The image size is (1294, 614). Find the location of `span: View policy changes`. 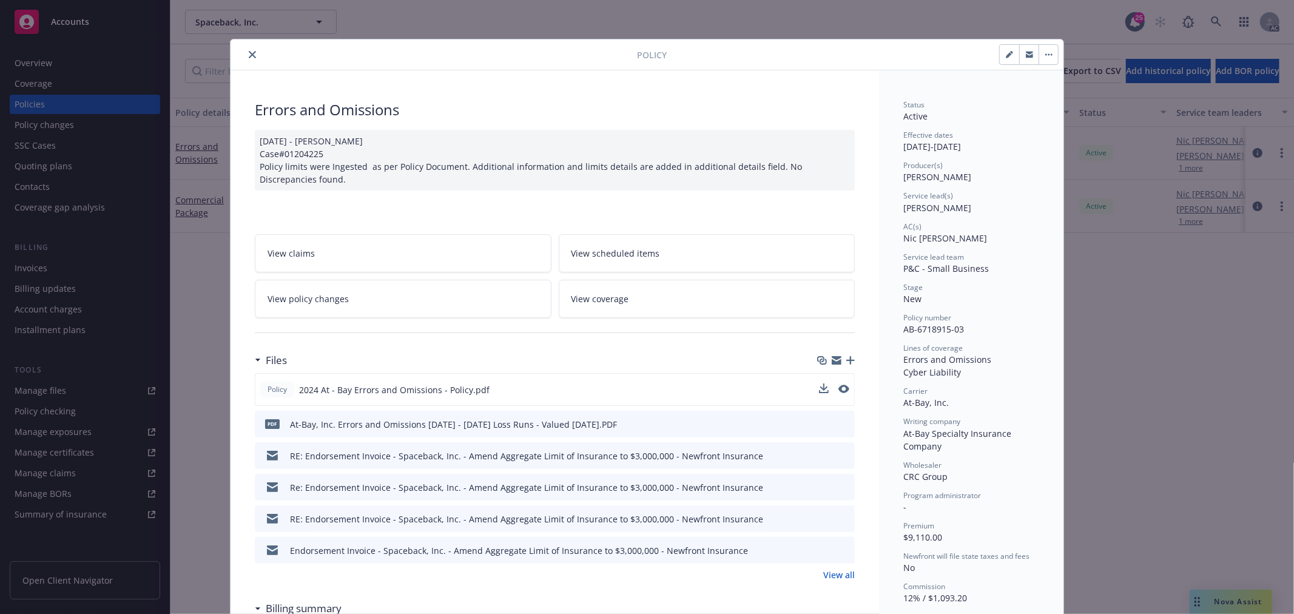

span: View policy changes is located at coordinates (308, 298).